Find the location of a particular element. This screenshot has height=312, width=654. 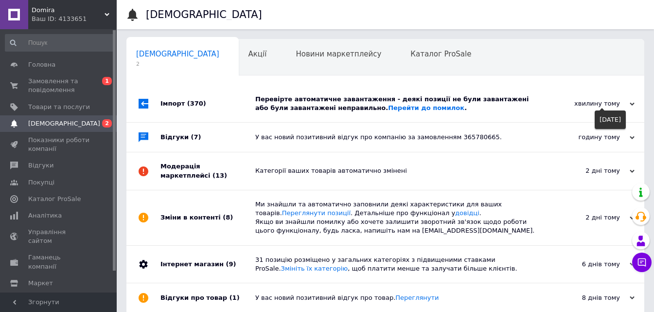

span: (9) is located at coordinates (230, 263).